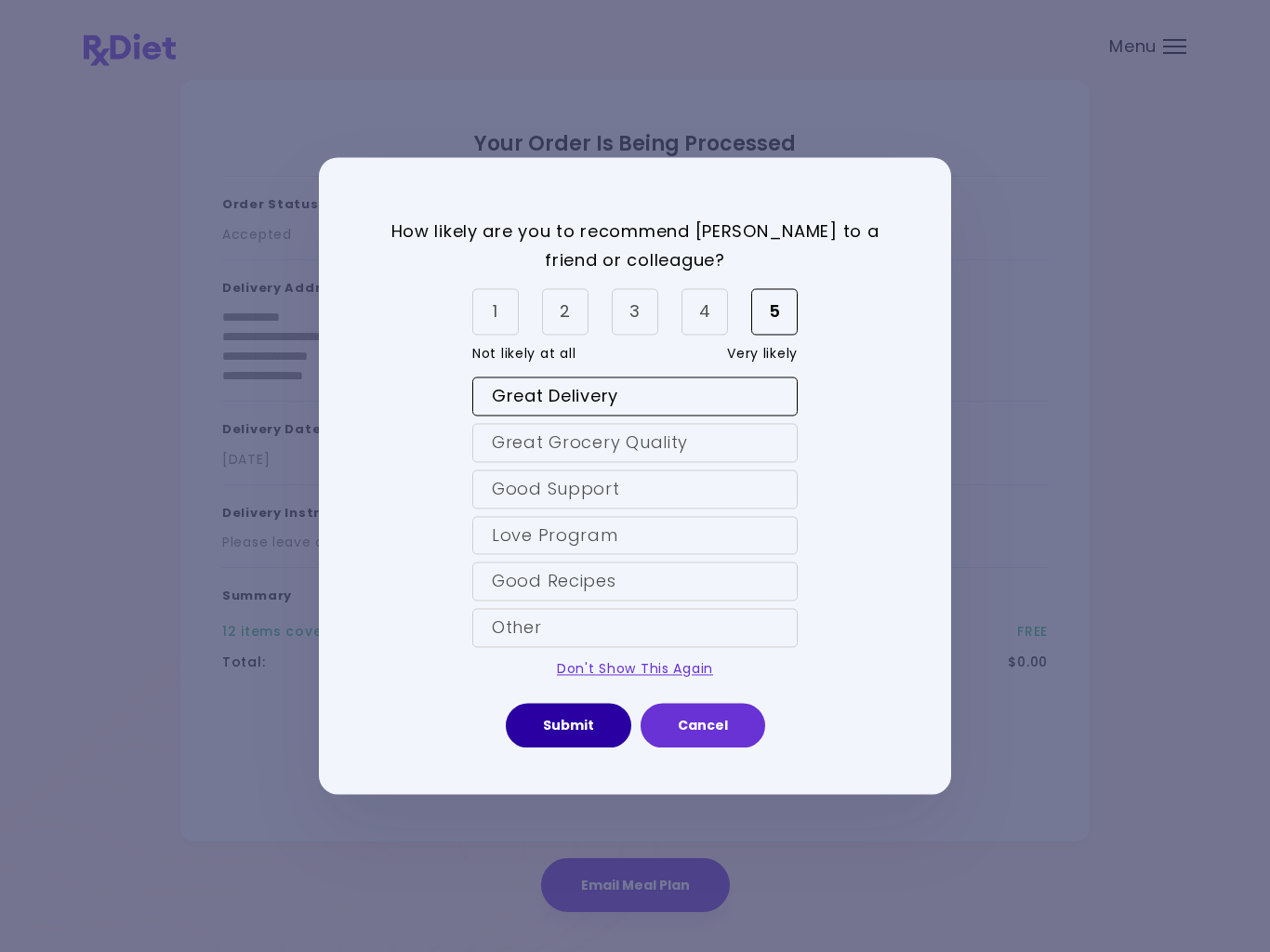  Describe the element at coordinates (568, 726) in the screenshot. I see `button: Submit` at that location.